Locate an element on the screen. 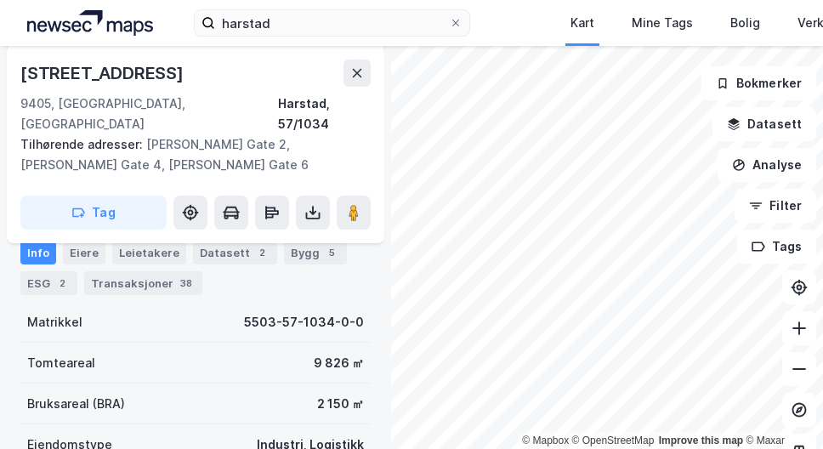  span: Tilhørende adresser: is located at coordinates (83, 144).